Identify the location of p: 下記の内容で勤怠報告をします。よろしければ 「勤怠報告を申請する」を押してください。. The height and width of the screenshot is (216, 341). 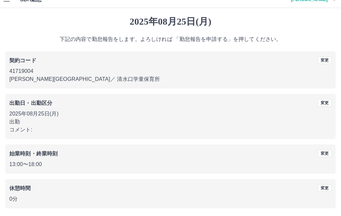
(171, 39).